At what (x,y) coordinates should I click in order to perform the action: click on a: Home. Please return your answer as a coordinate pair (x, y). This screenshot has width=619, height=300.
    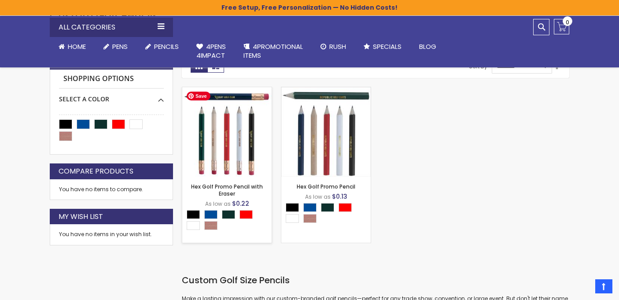
    Looking at the image, I should click on (72, 47).